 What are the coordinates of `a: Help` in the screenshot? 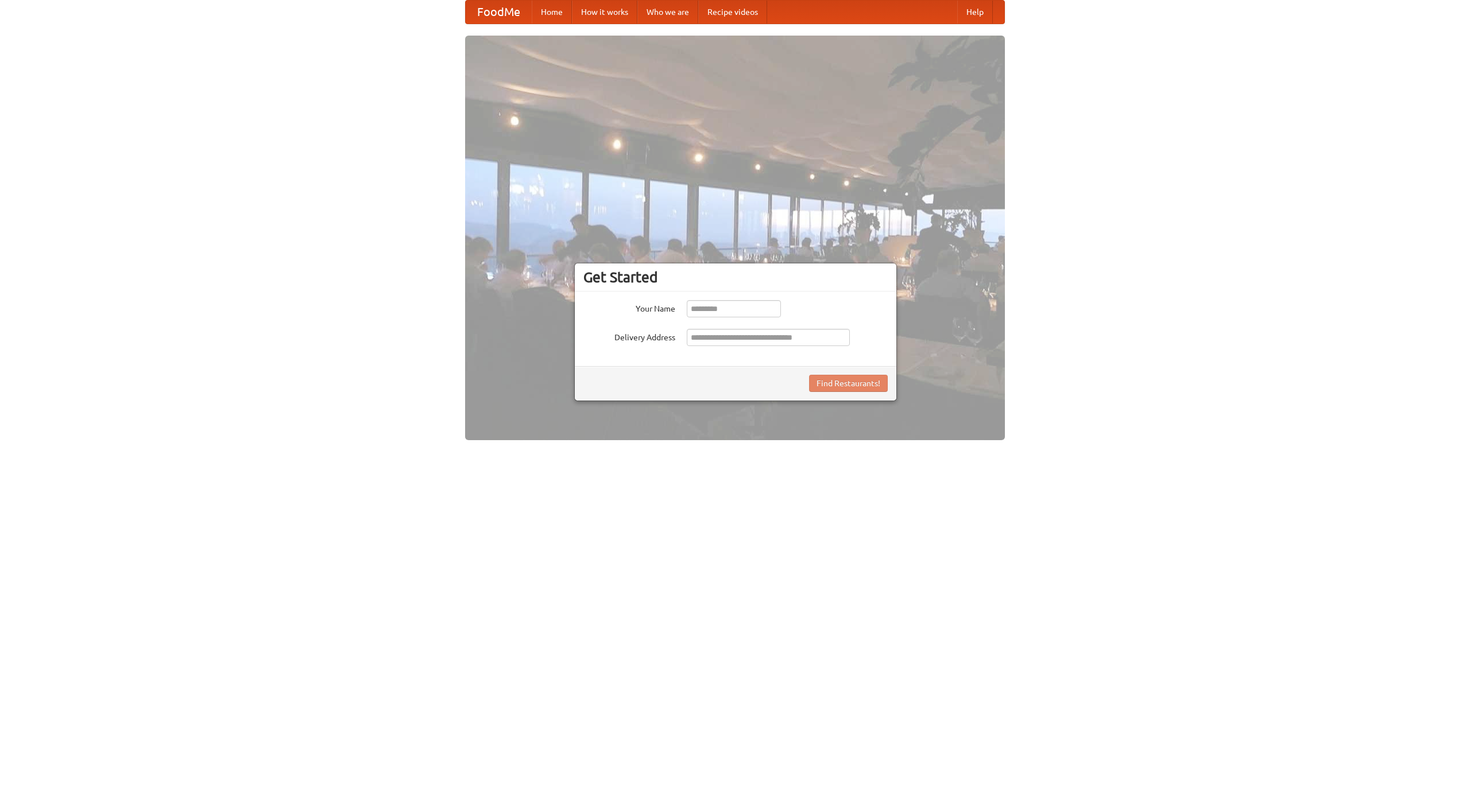 It's located at (975, 12).